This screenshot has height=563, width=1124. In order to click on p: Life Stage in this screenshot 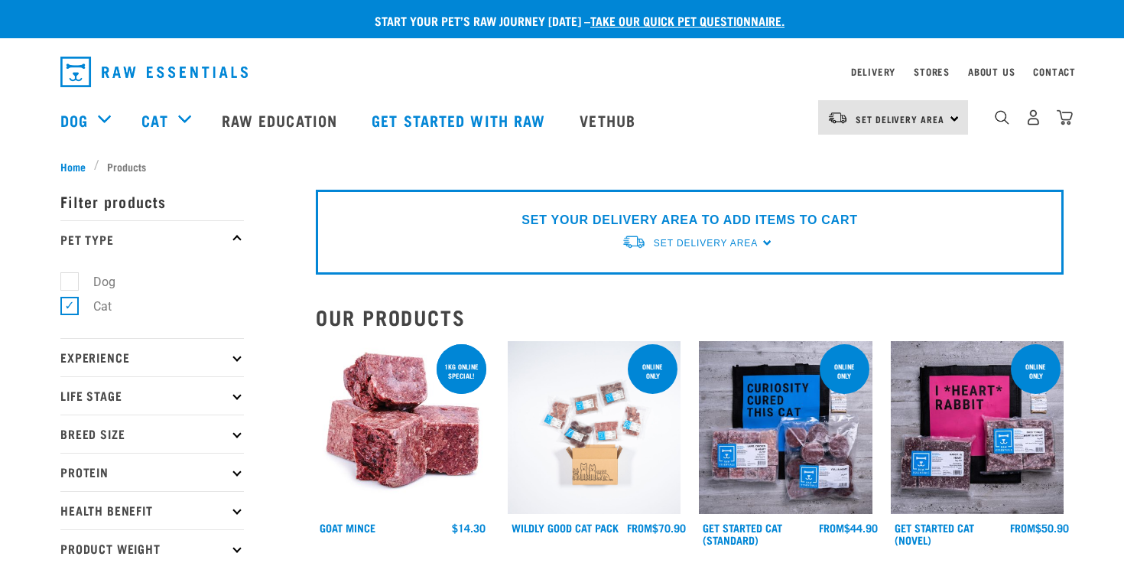, I will do `click(152, 395)`.